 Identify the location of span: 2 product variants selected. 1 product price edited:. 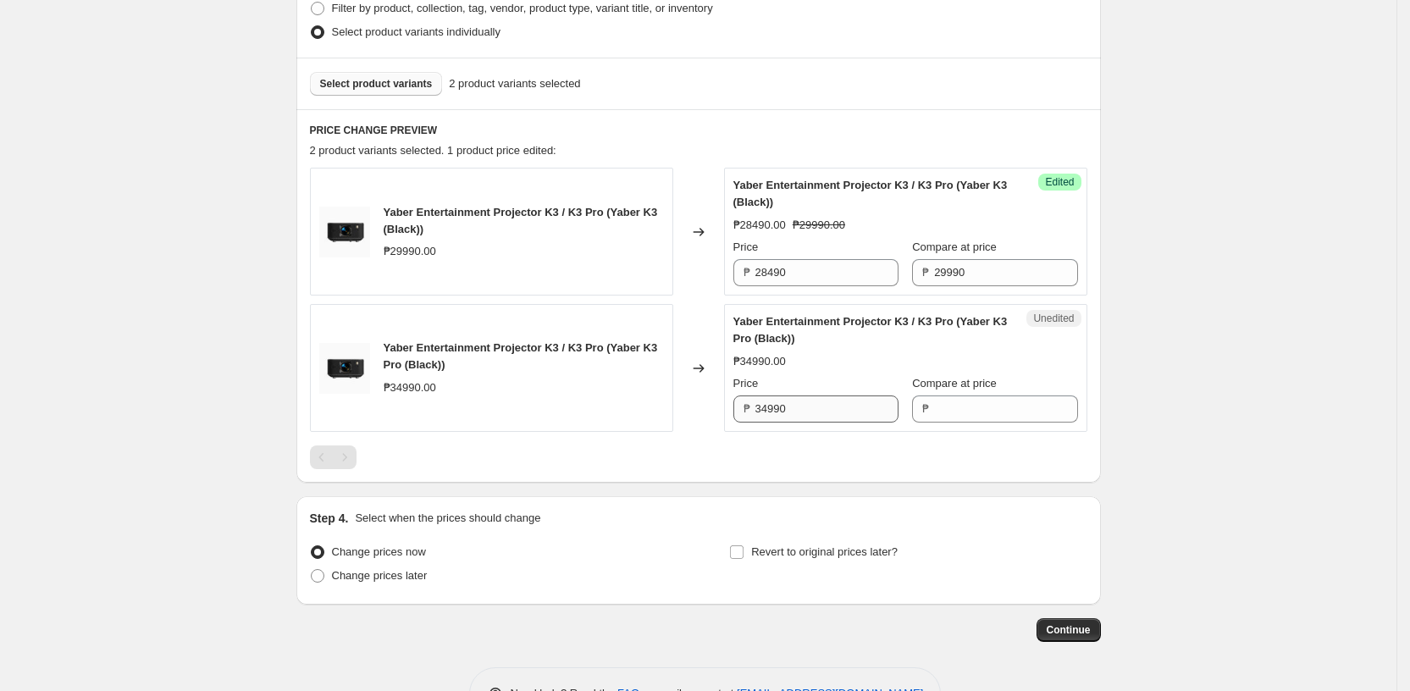
(433, 150).